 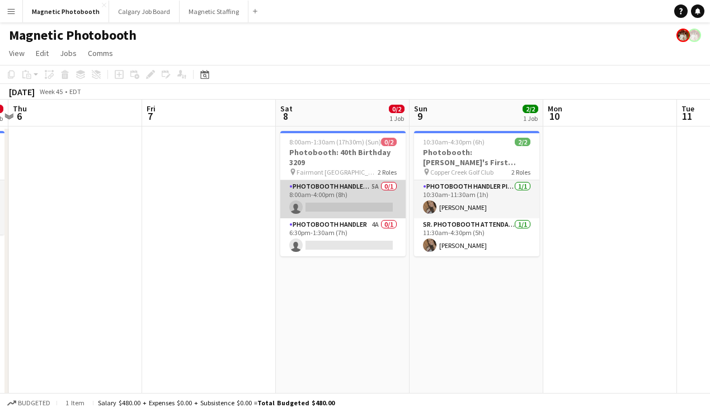 I want to click on a: Jobs, so click(x=68, y=53).